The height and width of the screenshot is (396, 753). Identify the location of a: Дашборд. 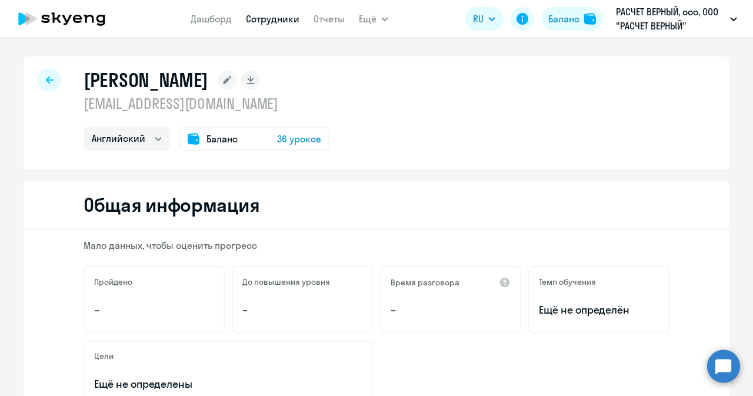
(211, 19).